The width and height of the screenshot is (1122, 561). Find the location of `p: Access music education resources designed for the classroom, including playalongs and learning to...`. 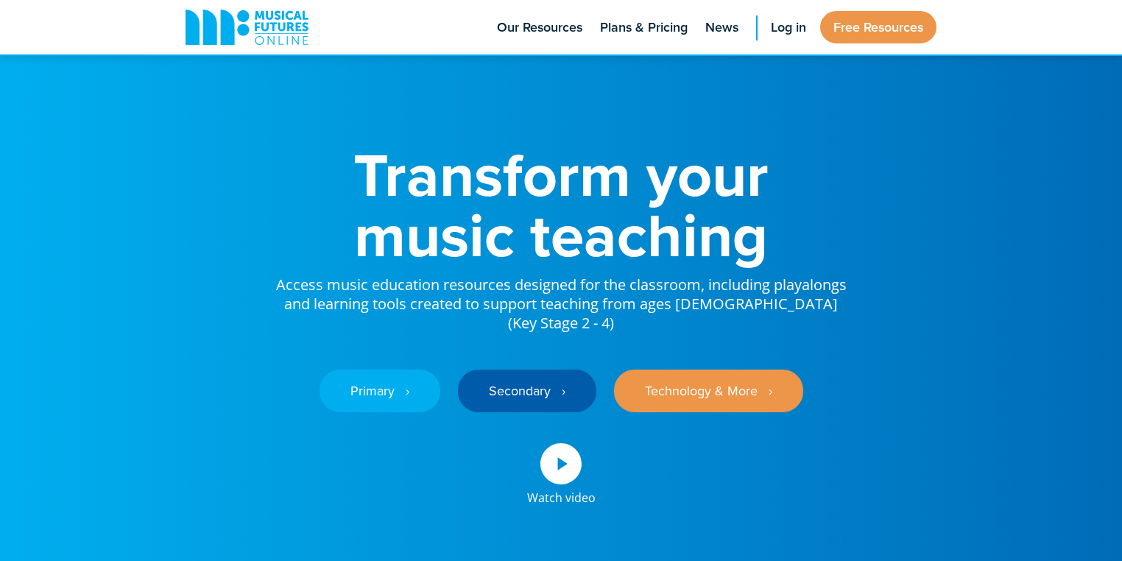

p: Access music education resources designed for the classroom, including playalongs and learning to... is located at coordinates (561, 299).